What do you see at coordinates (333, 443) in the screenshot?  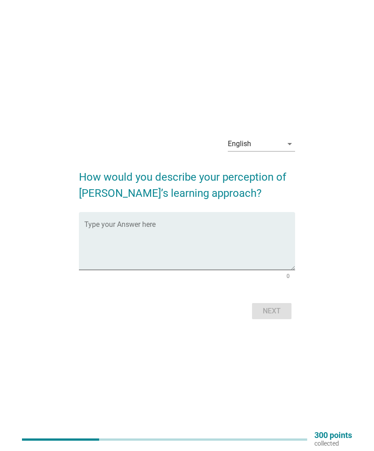 I see `p: collected` at bounding box center [333, 443].